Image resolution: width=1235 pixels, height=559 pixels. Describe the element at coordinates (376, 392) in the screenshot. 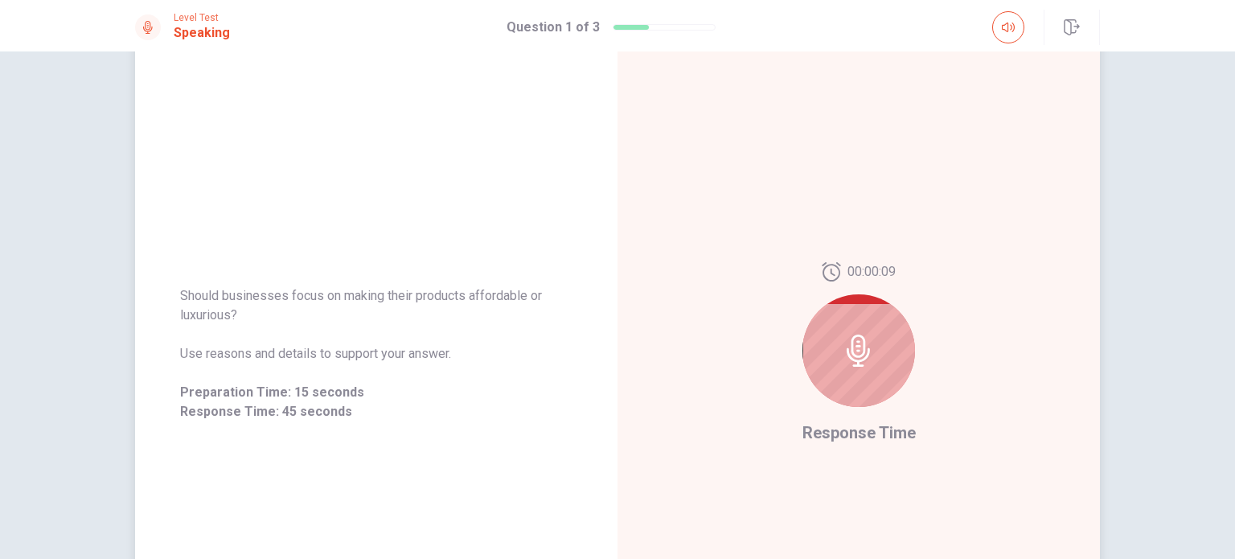

I see `span: Preparation Time: 15 seconds` at that location.